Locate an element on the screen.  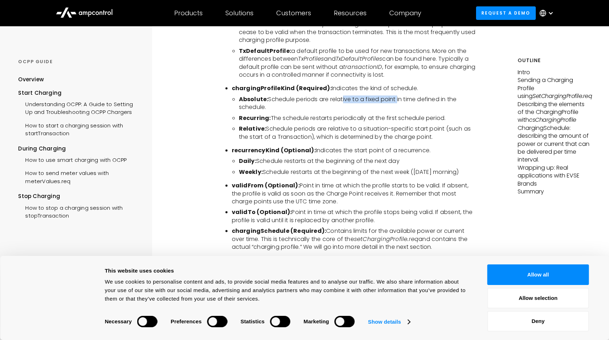
i: TxProfiles is located at coordinates (311, 59).